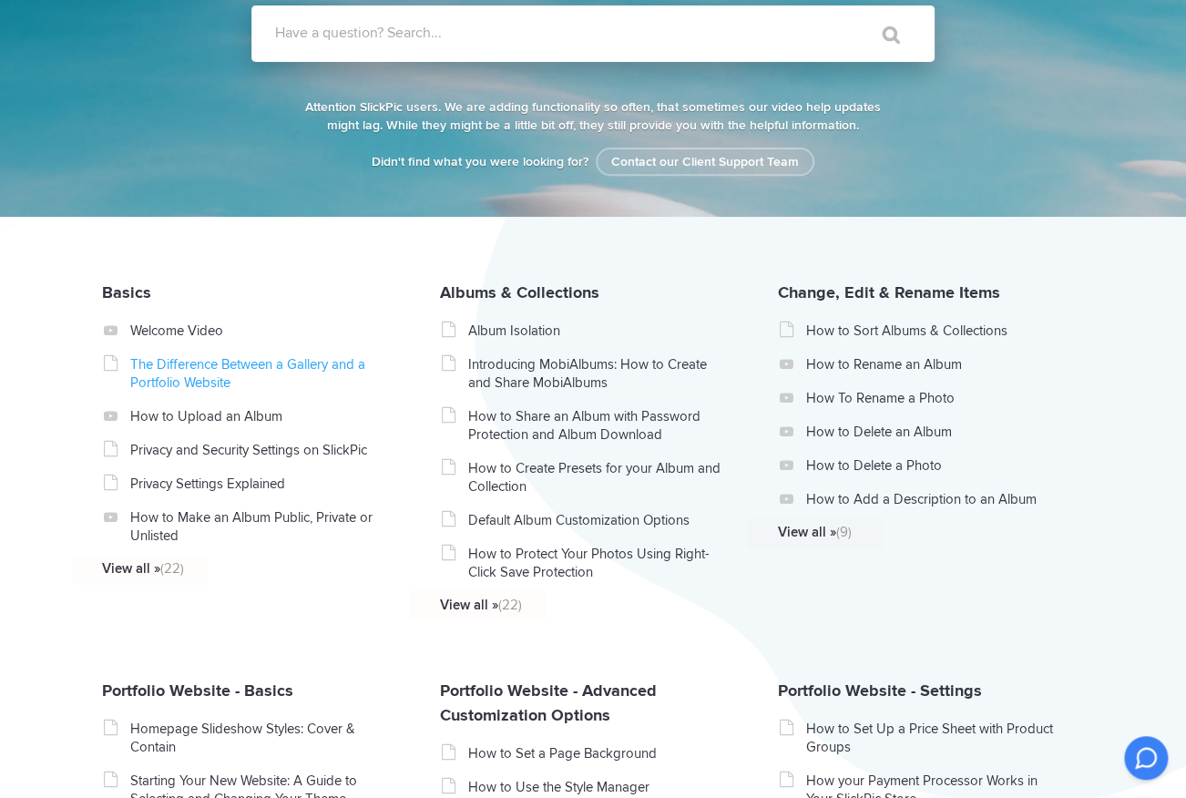 This screenshot has width=1186, height=798. Describe the element at coordinates (705, 161) in the screenshot. I see `a: Contact our Client Support Team` at that location.